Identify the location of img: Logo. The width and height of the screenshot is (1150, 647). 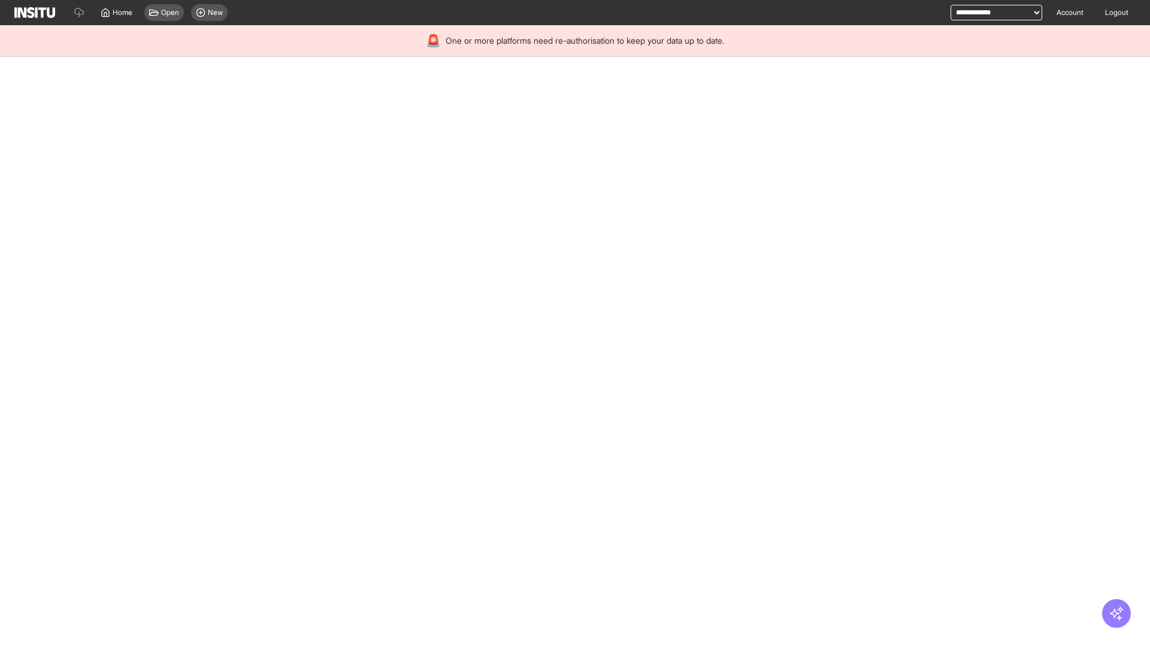
(35, 13).